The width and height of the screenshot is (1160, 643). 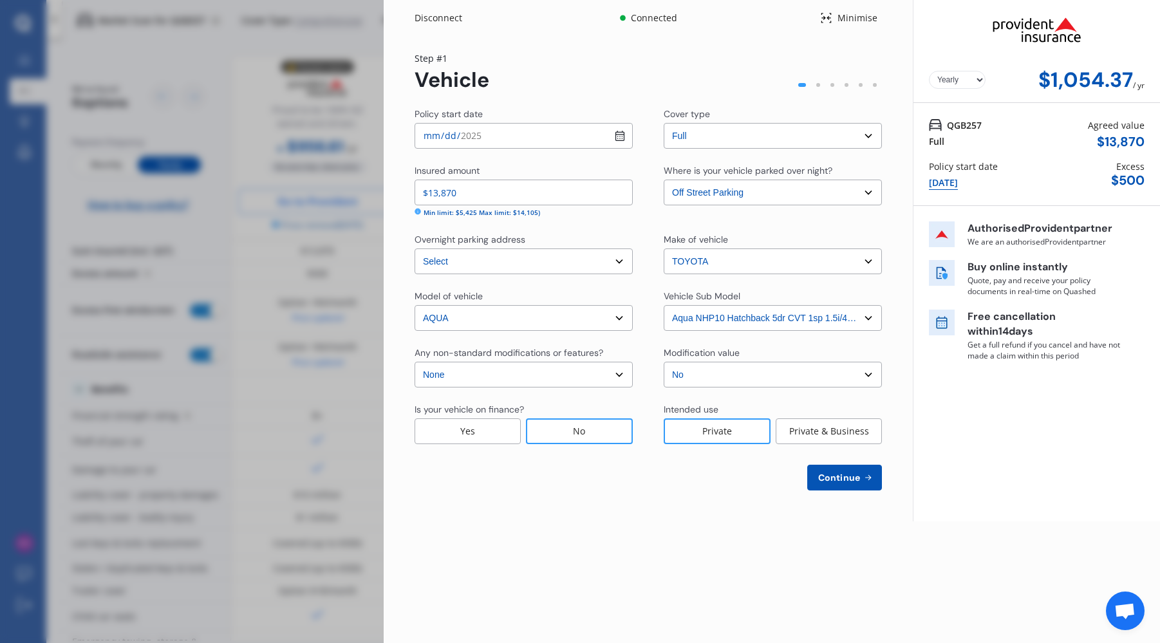 What do you see at coordinates (481, 212) in the screenshot?
I see `div: Min limit: $5,425 Max limit: $14,105)` at bounding box center [481, 212].